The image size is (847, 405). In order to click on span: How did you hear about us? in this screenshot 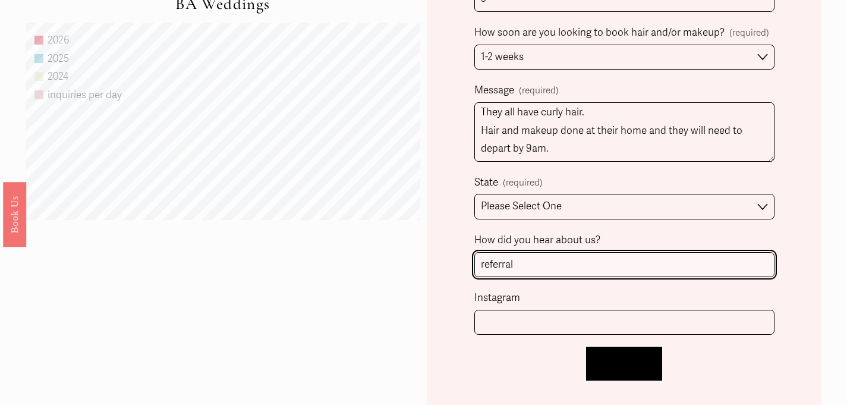, I will do `click(537, 240)`.